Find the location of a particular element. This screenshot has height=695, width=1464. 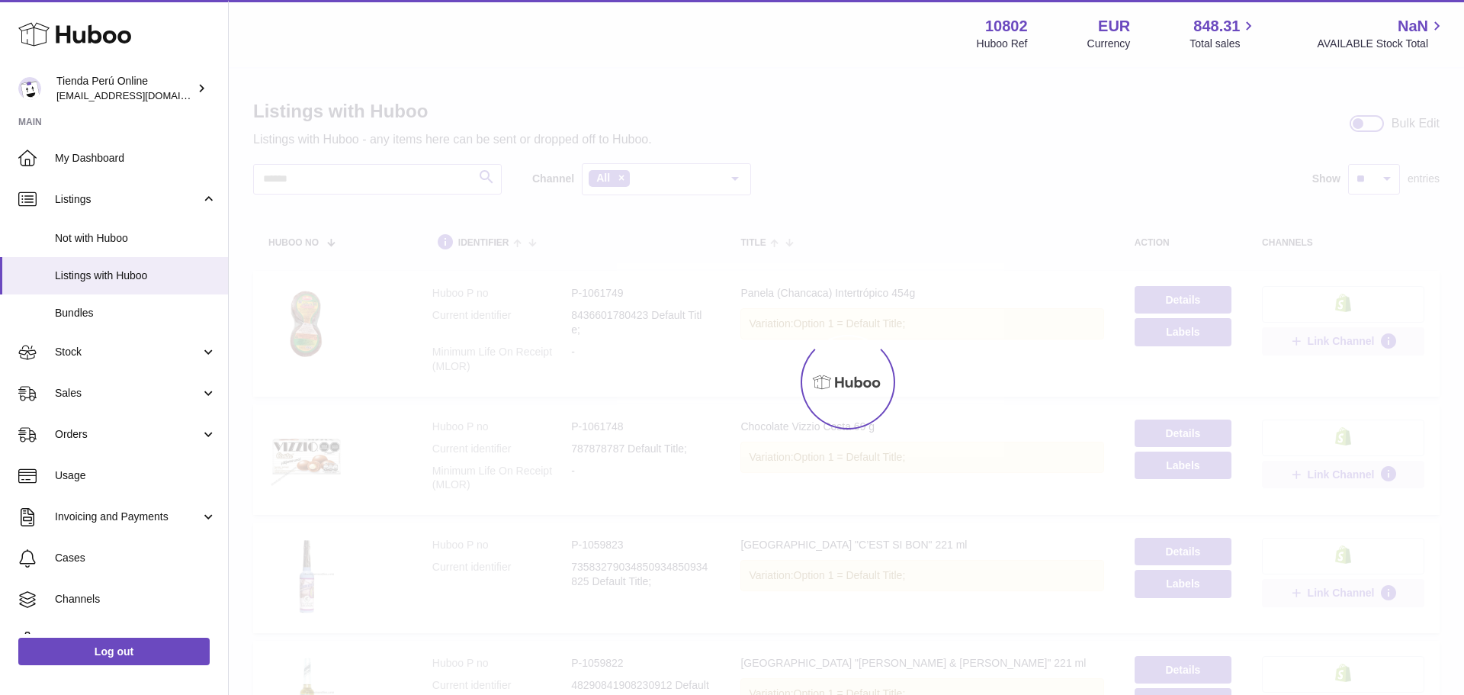

strong: 10802 is located at coordinates (1007, 26).